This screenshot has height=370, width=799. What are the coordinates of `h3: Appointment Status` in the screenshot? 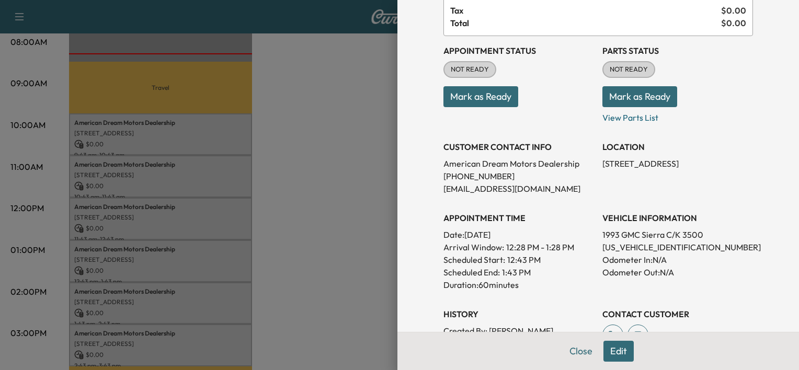 It's located at (519, 51).